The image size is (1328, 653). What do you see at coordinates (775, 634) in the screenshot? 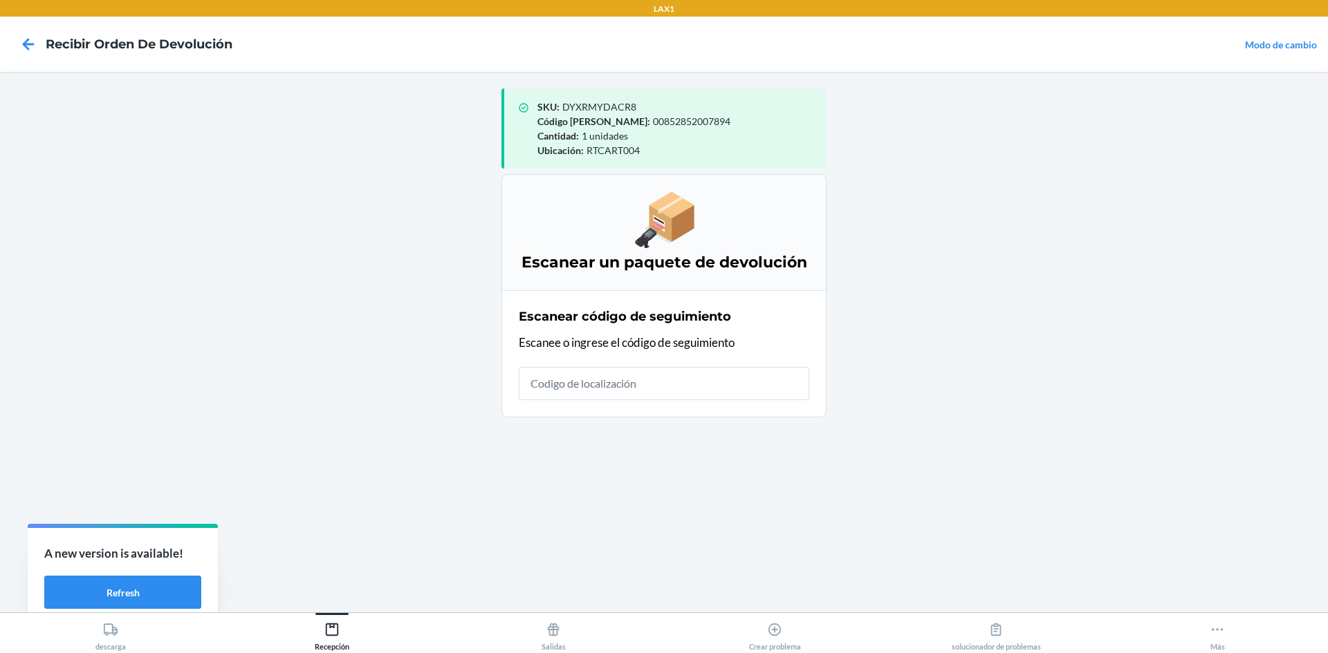
I see `div: Crear problema` at bounding box center [775, 634].